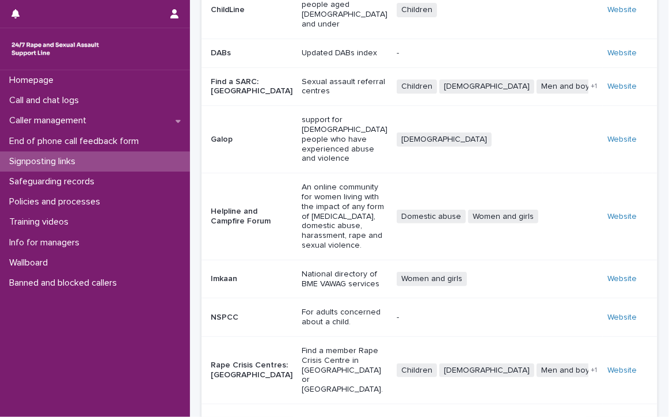  What do you see at coordinates (33, 80) in the screenshot?
I see `p: Homepage` at bounding box center [33, 80].